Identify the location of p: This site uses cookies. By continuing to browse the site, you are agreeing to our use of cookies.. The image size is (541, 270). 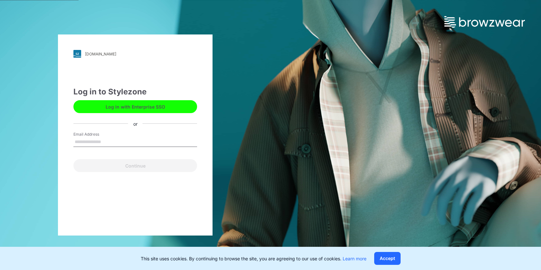
(253, 258).